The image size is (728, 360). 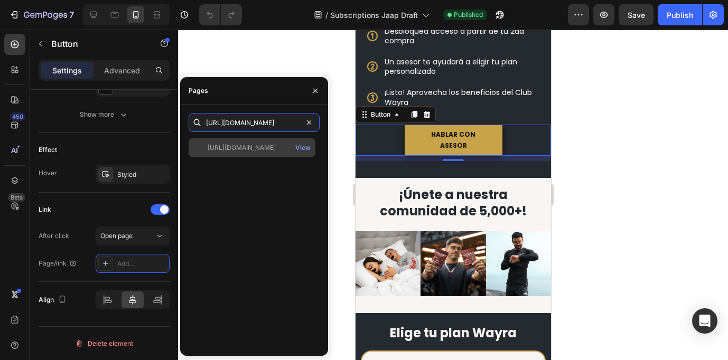 What do you see at coordinates (303, 148) in the screenshot?
I see `div: View` at bounding box center [303, 148].